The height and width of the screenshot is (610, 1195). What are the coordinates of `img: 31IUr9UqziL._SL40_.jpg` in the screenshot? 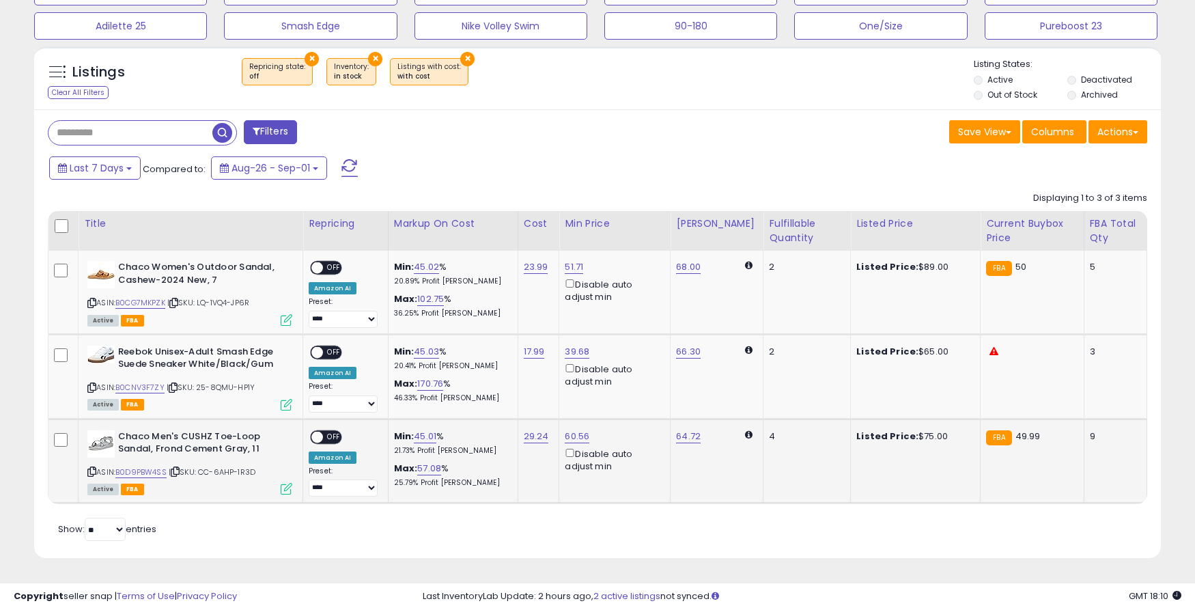 It's located at (101, 274).